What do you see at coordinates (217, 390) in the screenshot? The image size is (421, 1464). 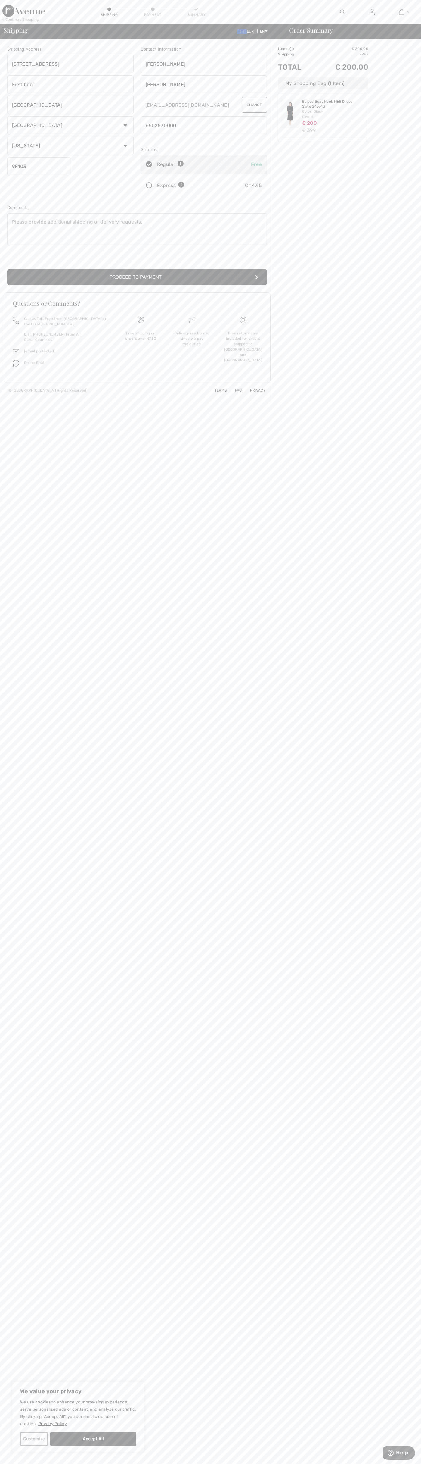 I see `a: Terms` at bounding box center [217, 390].